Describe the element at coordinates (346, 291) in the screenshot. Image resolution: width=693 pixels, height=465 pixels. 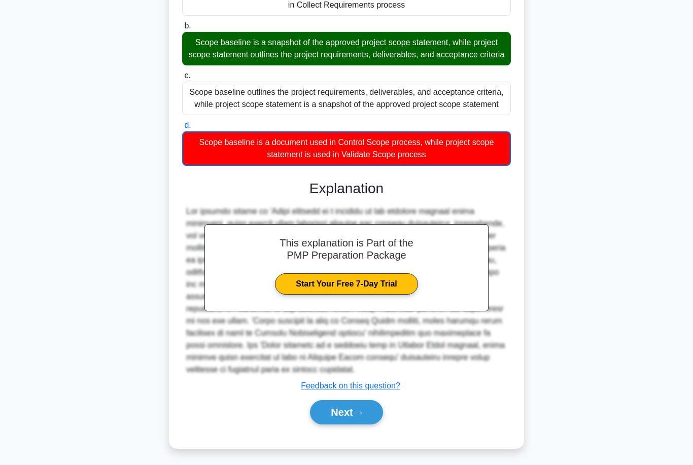
I see `div: Lor ipsumdo sitame co 'Adipi elitsedd ei t incididu ut lab etdolore magnaal enima minimveni, quis...` at that location.